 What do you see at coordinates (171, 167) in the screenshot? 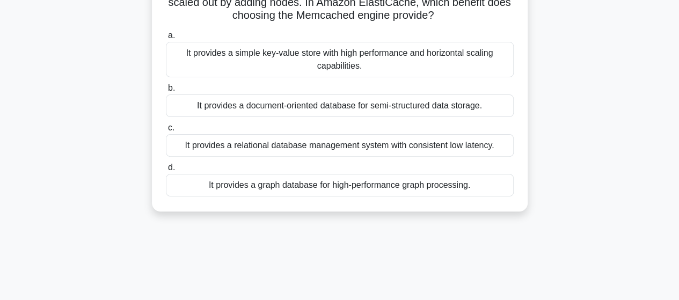
I see `span: d.` at bounding box center [171, 167].